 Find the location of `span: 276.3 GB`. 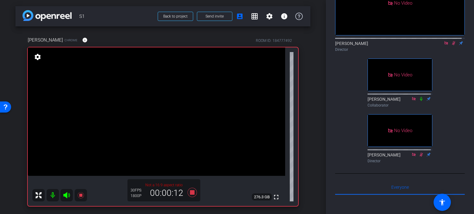

span: 276.3 GB is located at coordinates (262, 197).